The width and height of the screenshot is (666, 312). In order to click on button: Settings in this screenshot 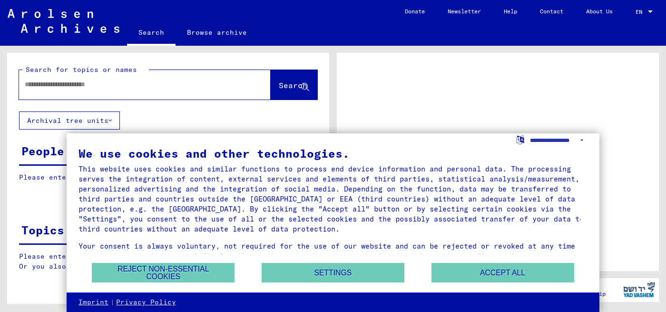, I will do `click(333, 272)`.